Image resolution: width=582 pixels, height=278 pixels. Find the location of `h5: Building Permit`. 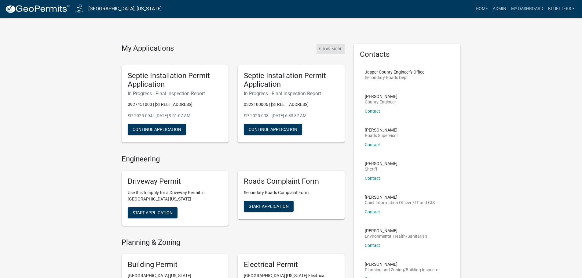

h5: Building Permit is located at coordinates (175, 265).